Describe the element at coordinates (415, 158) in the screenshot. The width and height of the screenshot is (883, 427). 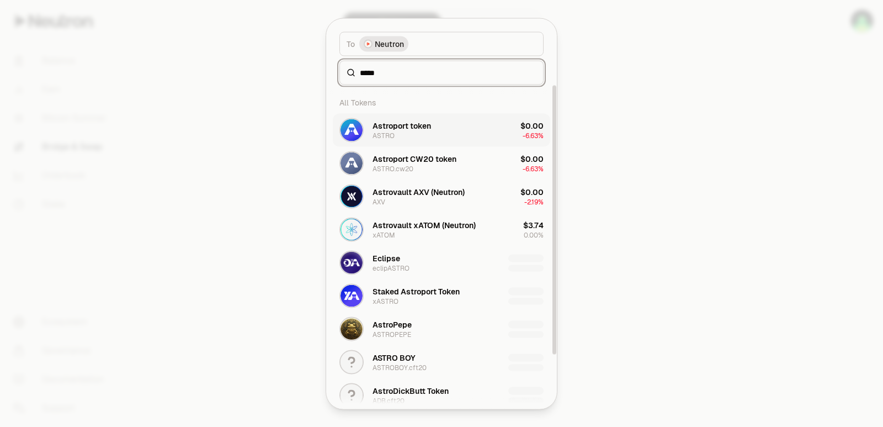
I see `div: Astroport CW20 token` at that location.